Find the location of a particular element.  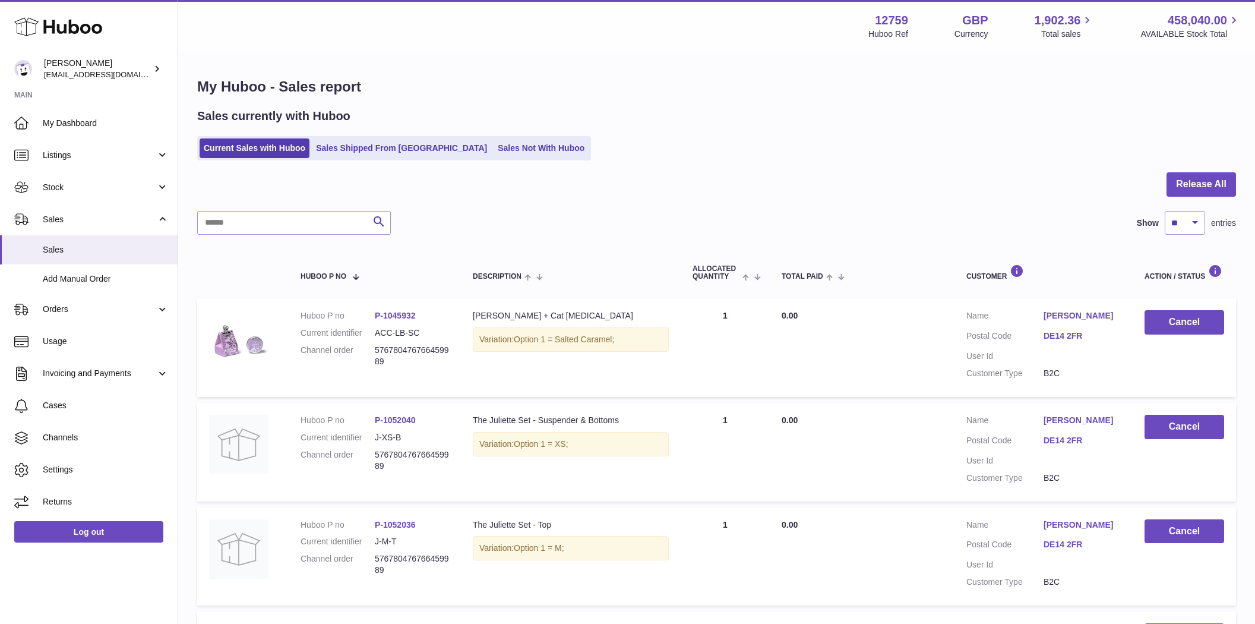

a: P-1052036 is located at coordinates (395, 525).